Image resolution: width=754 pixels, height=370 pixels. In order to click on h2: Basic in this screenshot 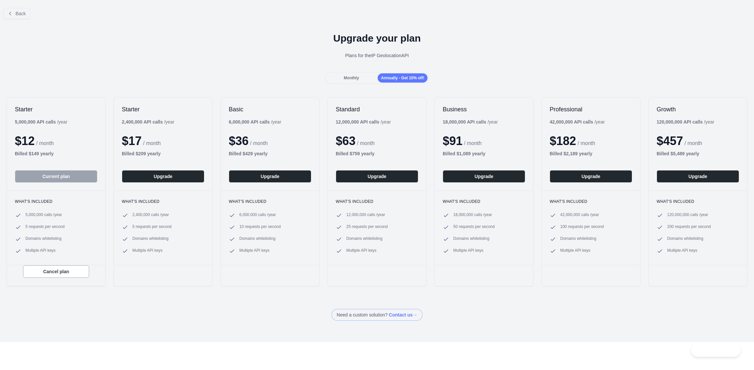, I will do `click(270, 109)`.